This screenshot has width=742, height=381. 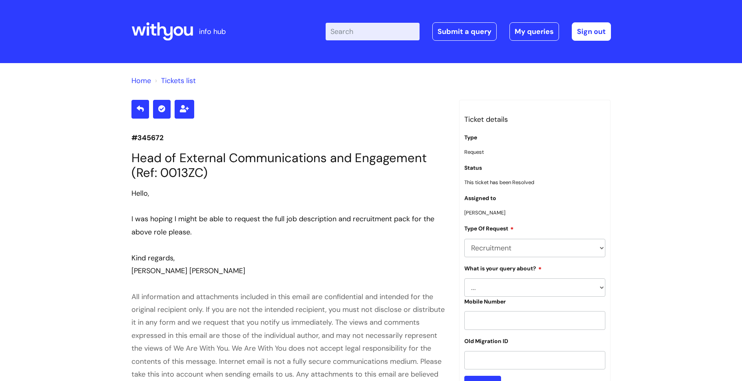 I want to click on h1: Head of External Communications and Engagement (Ref: 0013ZC), so click(x=289, y=166).